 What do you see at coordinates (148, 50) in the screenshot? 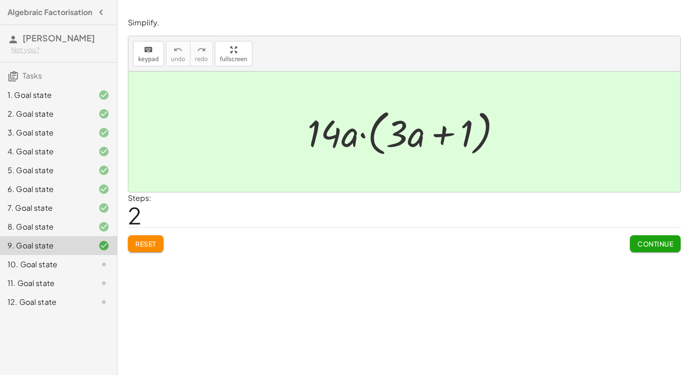
I see `i: keyboard` at bounding box center [148, 50].